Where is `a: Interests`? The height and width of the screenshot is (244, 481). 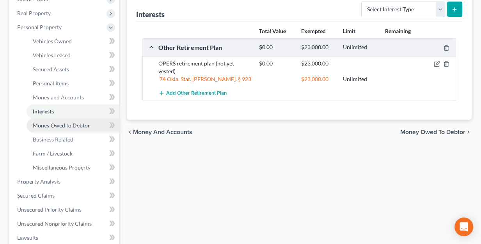 a: Interests is located at coordinates (72, 111).